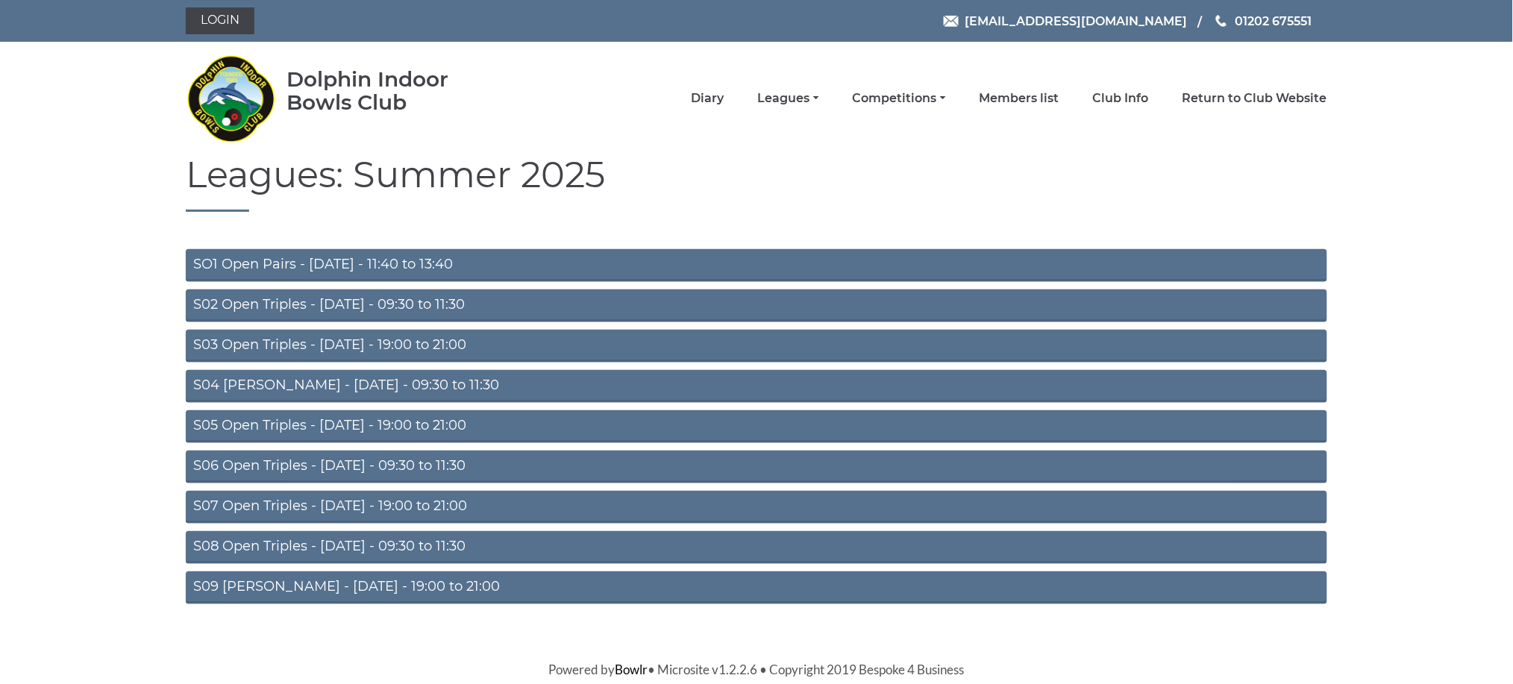 This screenshot has width=1513, height=684. What do you see at coordinates (1274, 20) in the screenshot?
I see `span: 01202 675551` at bounding box center [1274, 20].